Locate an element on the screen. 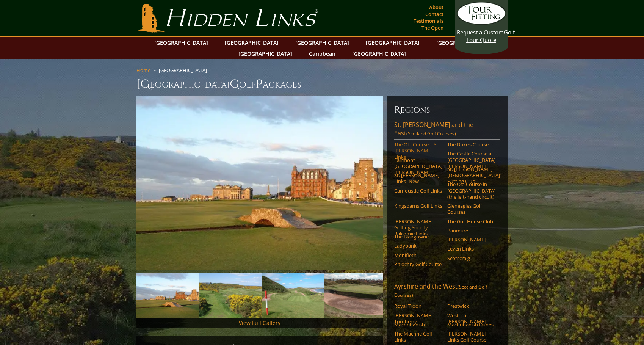 The width and height of the screenshot is (644, 345). a: Panmure is located at coordinates (471, 230).